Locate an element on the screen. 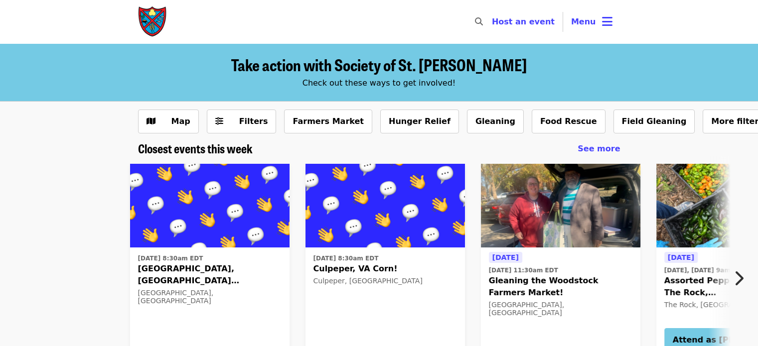 Image resolution: width=758 pixels, height=346 pixels. div: Check out these ways to get involved! is located at coordinates (379, 83).